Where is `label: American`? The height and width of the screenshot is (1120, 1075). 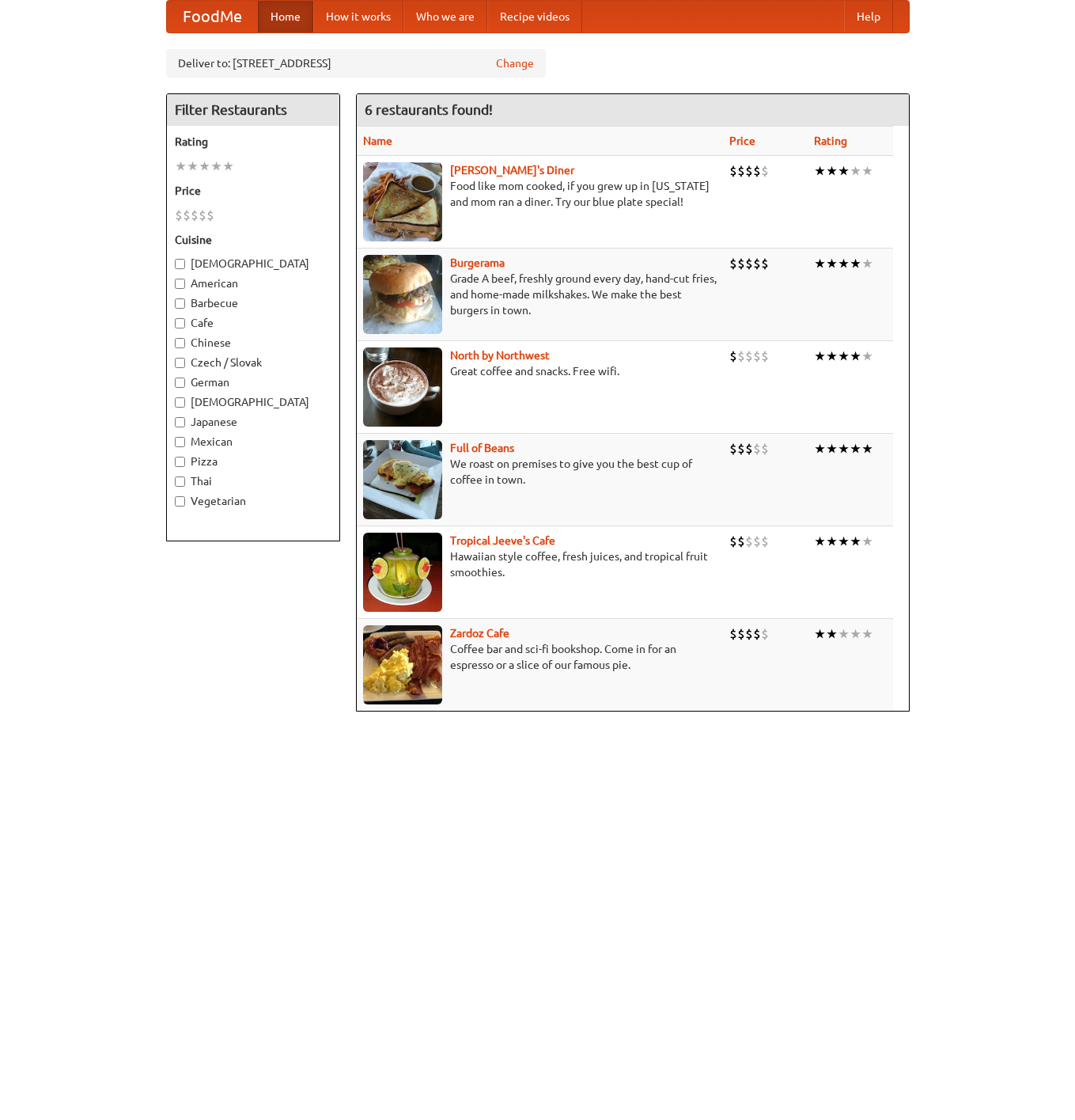
label: American is located at coordinates (253, 283).